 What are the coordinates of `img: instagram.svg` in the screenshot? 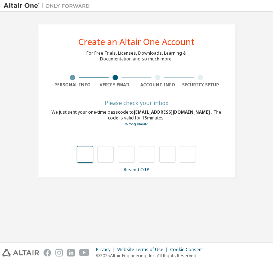 It's located at (59, 253).